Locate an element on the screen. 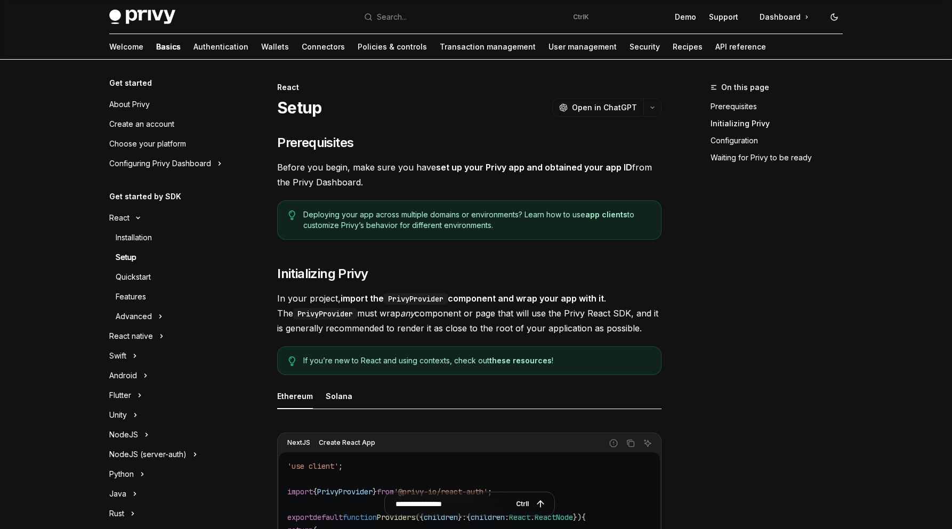 Image resolution: width=952 pixels, height=529 pixels. a: these is located at coordinates (500, 360).